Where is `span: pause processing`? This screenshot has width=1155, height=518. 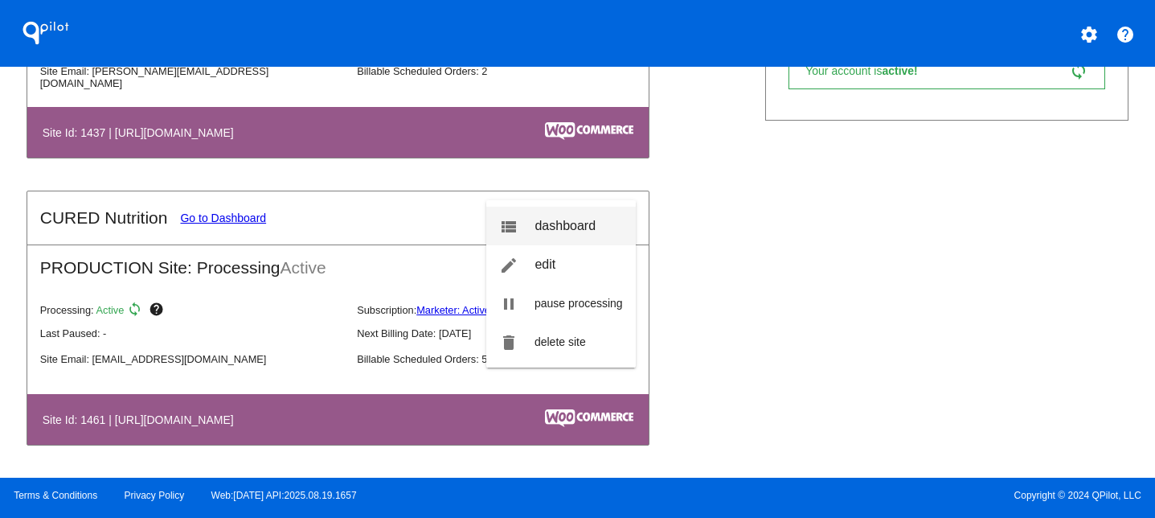 span: pause processing is located at coordinates (579, 303).